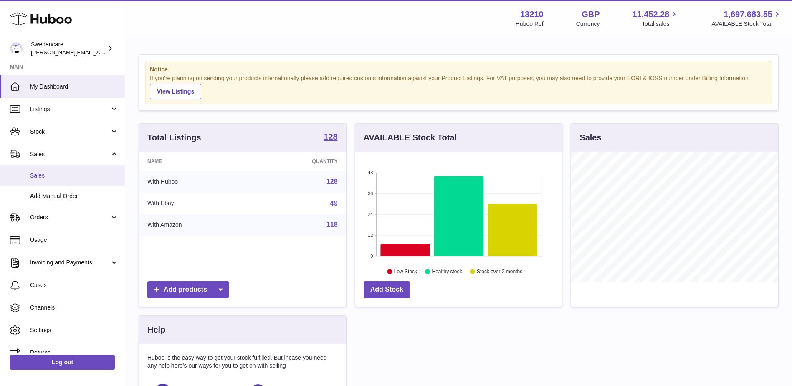 This screenshot has height=386, width=792. What do you see at coordinates (410, 137) in the screenshot?
I see `h3: AVAILABLE Stock Total` at bounding box center [410, 137].